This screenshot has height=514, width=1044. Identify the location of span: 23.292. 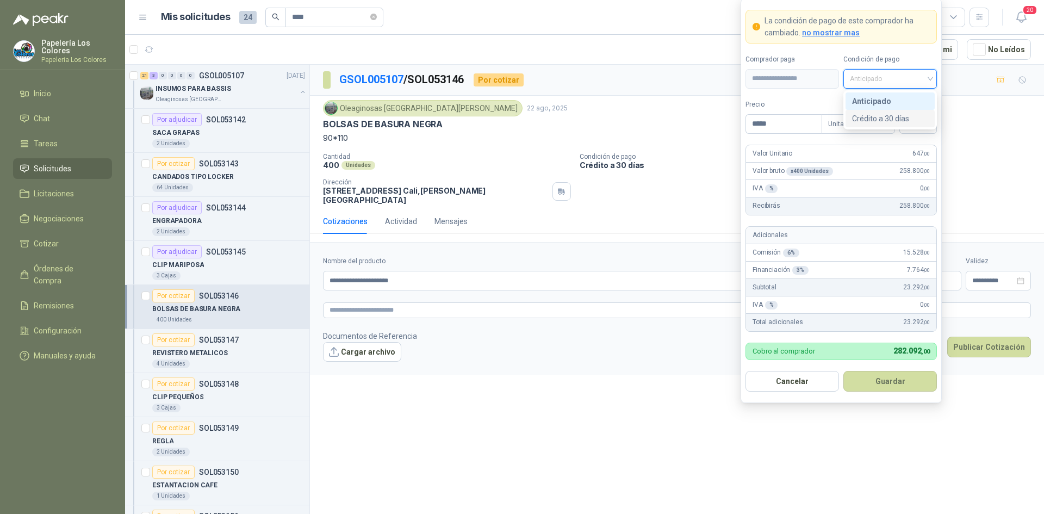
(917, 287).